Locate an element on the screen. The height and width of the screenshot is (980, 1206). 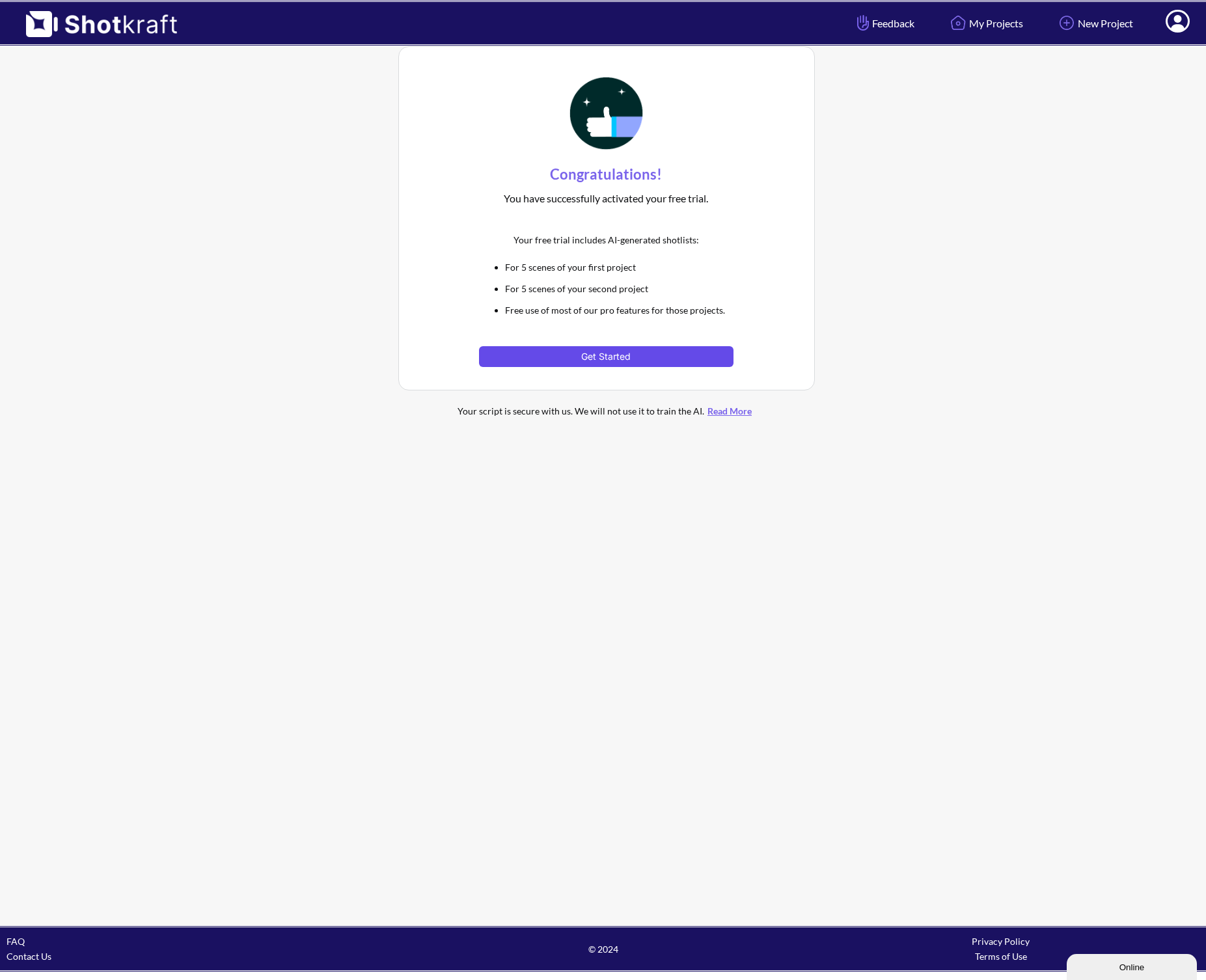
a: FAQ is located at coordinates (15, 941).